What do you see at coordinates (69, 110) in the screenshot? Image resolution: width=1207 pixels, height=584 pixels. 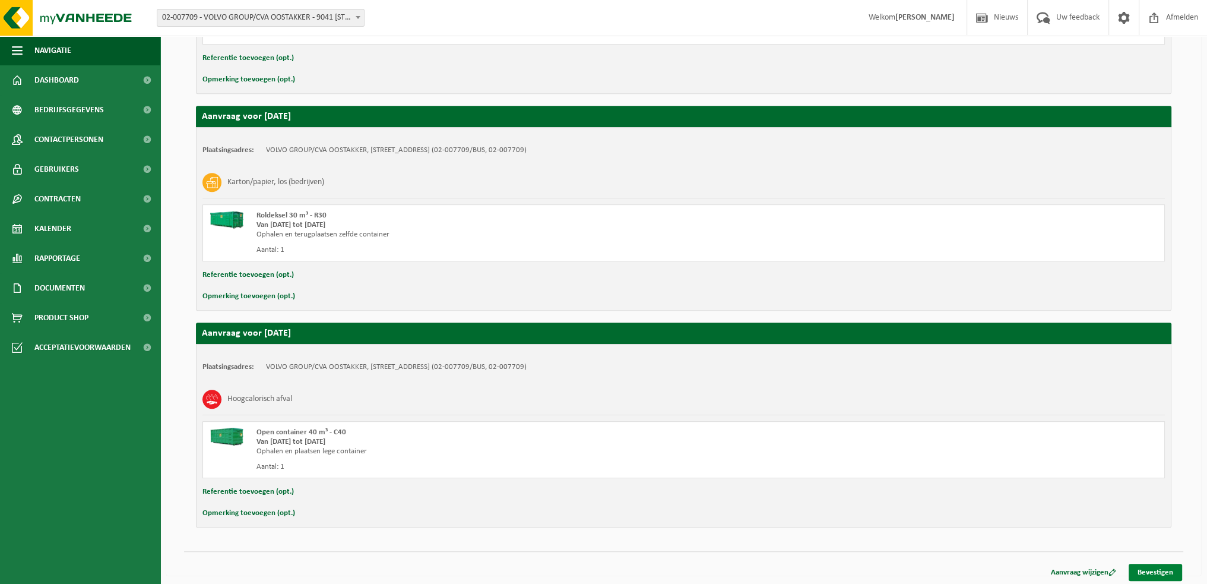 I see `span: Bedrijfsgegevens` at bounding box center [69, 110].